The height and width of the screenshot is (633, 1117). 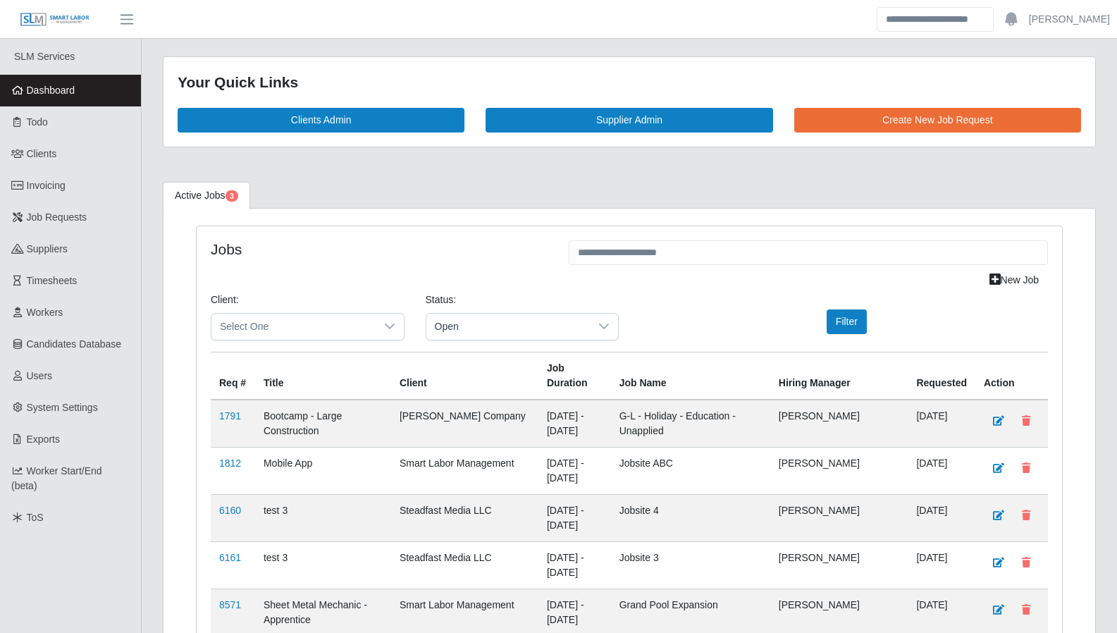 I want to click on input: Search, so click(x=935, y=19).